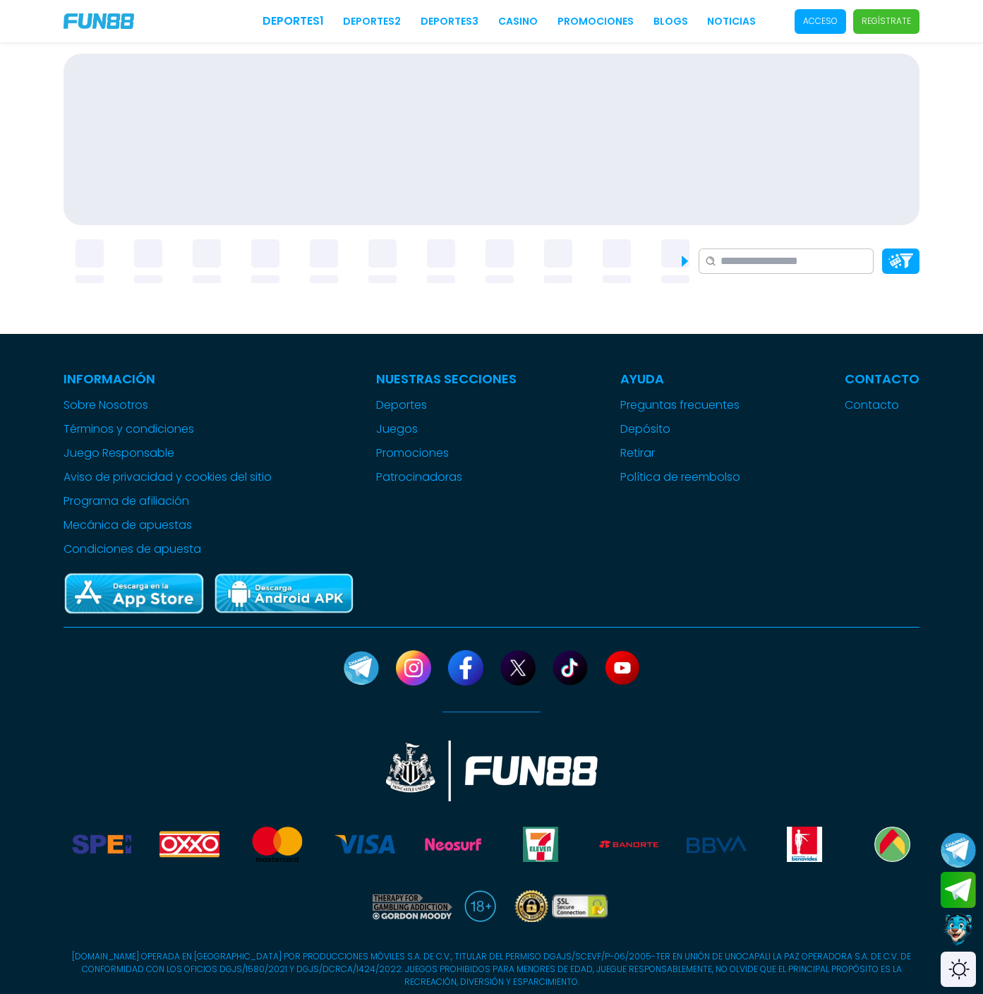 This screenshot has width=983, height=994. What do you see at coordinates (167, 378) in the screenshot?
I see `p: Información` at bounding box center [167, 378].